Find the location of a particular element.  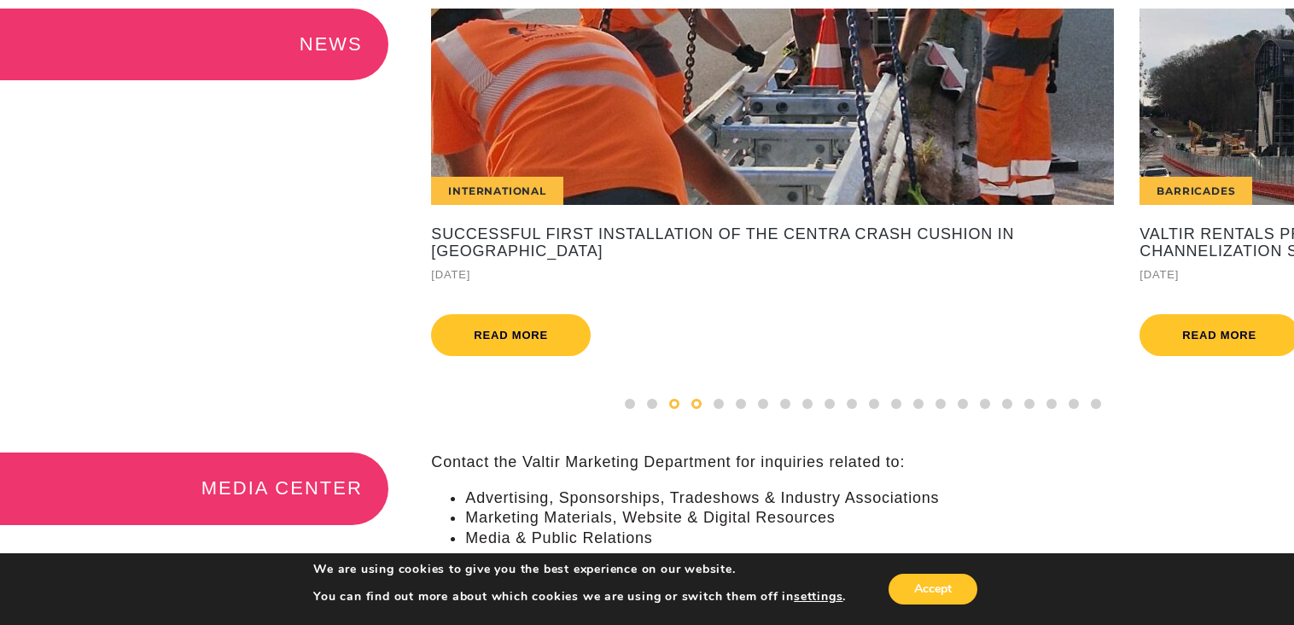

p: You can find out more about which cookies we are using or switch them off in . is located at coordinates (580, 597).